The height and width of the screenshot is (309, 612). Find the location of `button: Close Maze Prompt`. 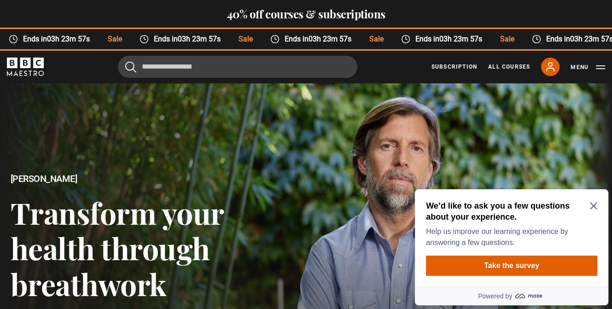

button: Close Maze Prompt is located at coordinates (182, 20).